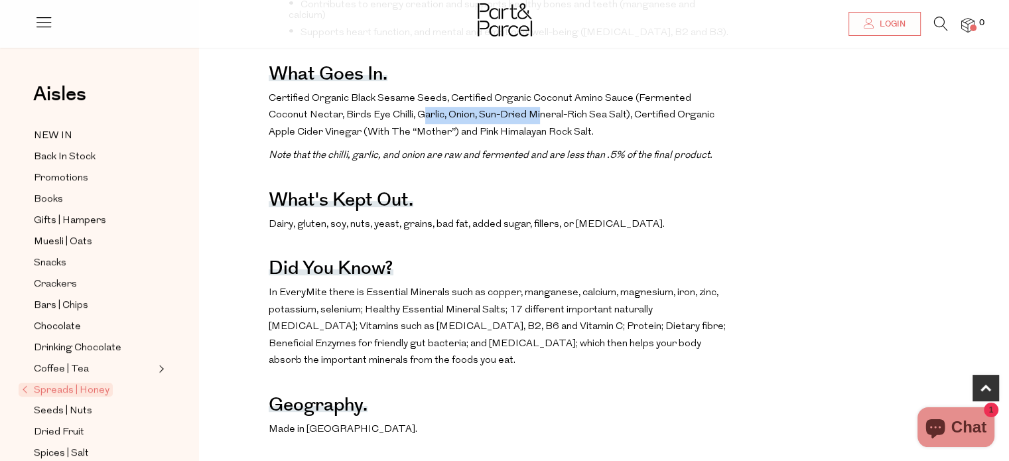 The image size is (1009, 461). I want to click on span: Coffee | Tea, so click(61, 370).